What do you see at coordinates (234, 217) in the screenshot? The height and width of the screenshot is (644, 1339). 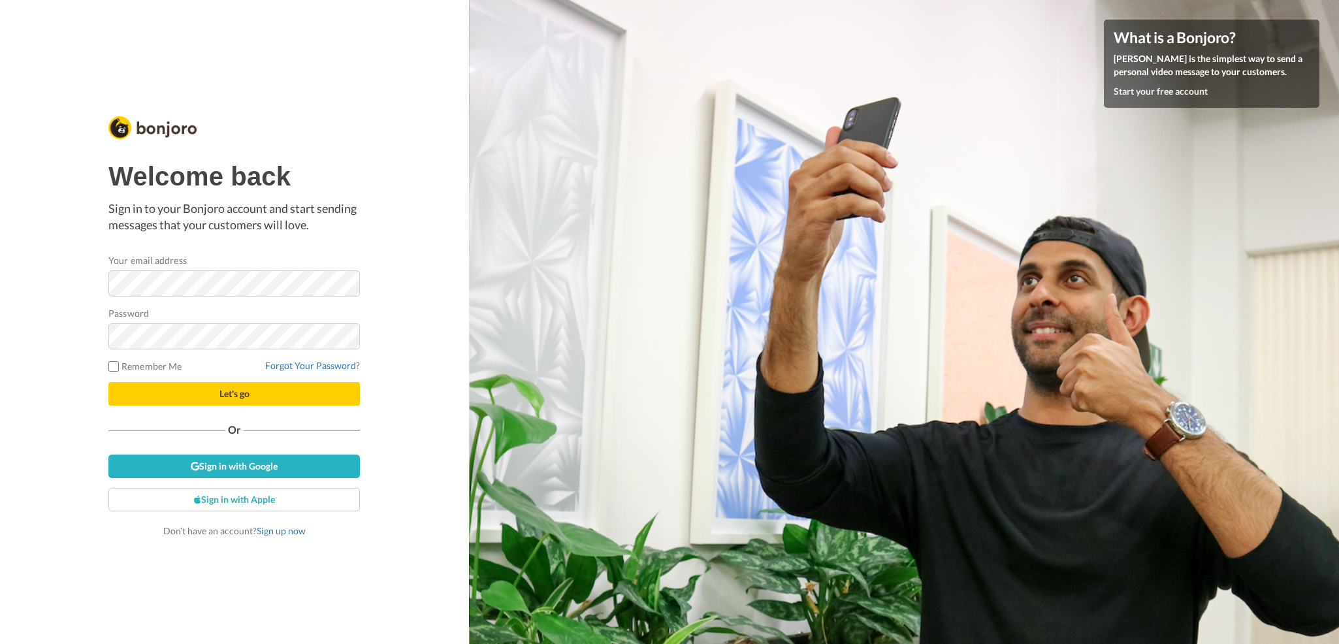 I see `p: Sign in to your Bonjoro account and start sending messages that your customers will love.` at bounding box center [234, 217].